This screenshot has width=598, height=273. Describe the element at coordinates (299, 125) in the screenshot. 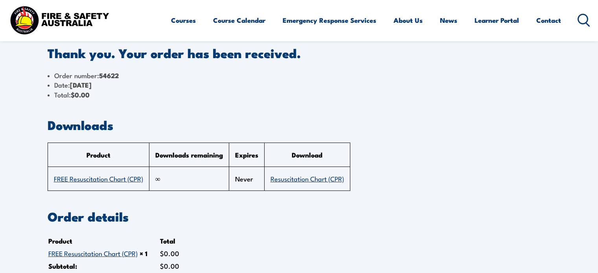

I see `h2: Downloads` at that location.